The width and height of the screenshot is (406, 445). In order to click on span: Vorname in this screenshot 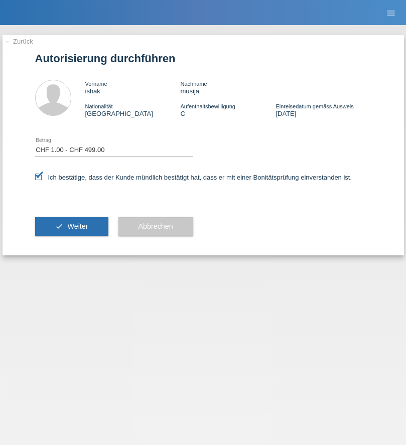, I will do `click(96, 84)`.